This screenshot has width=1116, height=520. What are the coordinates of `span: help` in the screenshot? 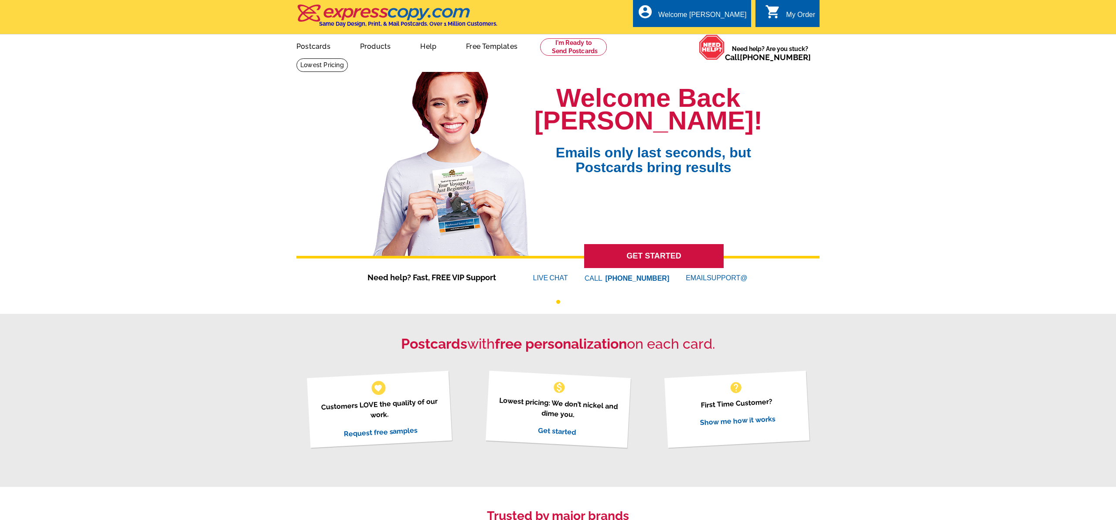 It's located at (736, 388).